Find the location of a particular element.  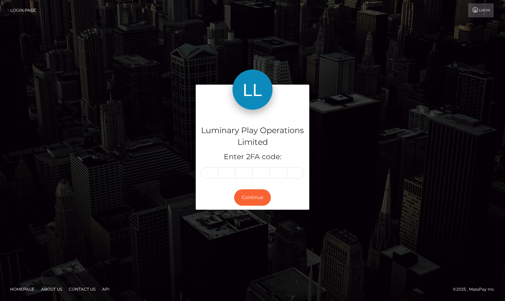

a: Homepage is located at coordinates (22, 289).